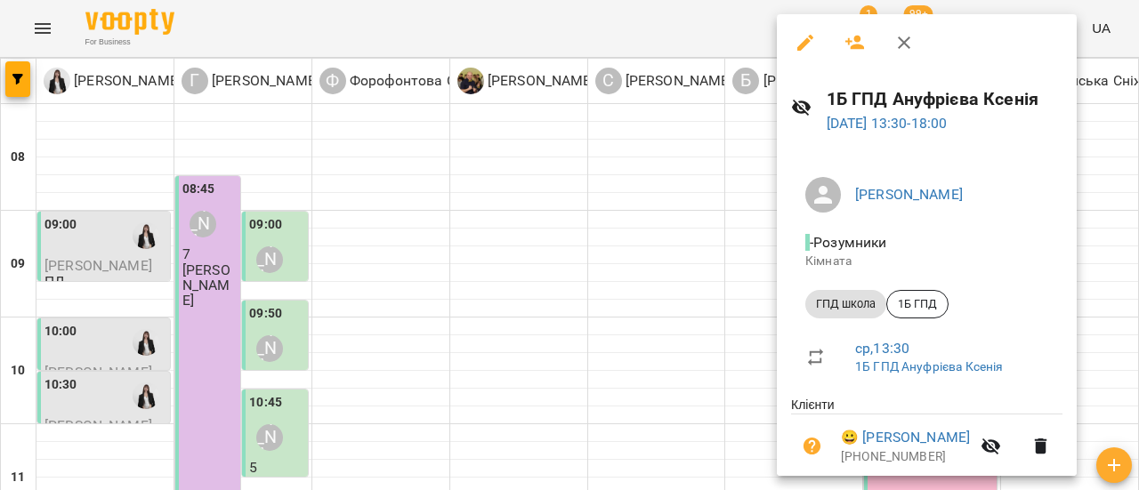 The image size is (1139, 490). I want to click on span: - Розумники, so click(848, 242).